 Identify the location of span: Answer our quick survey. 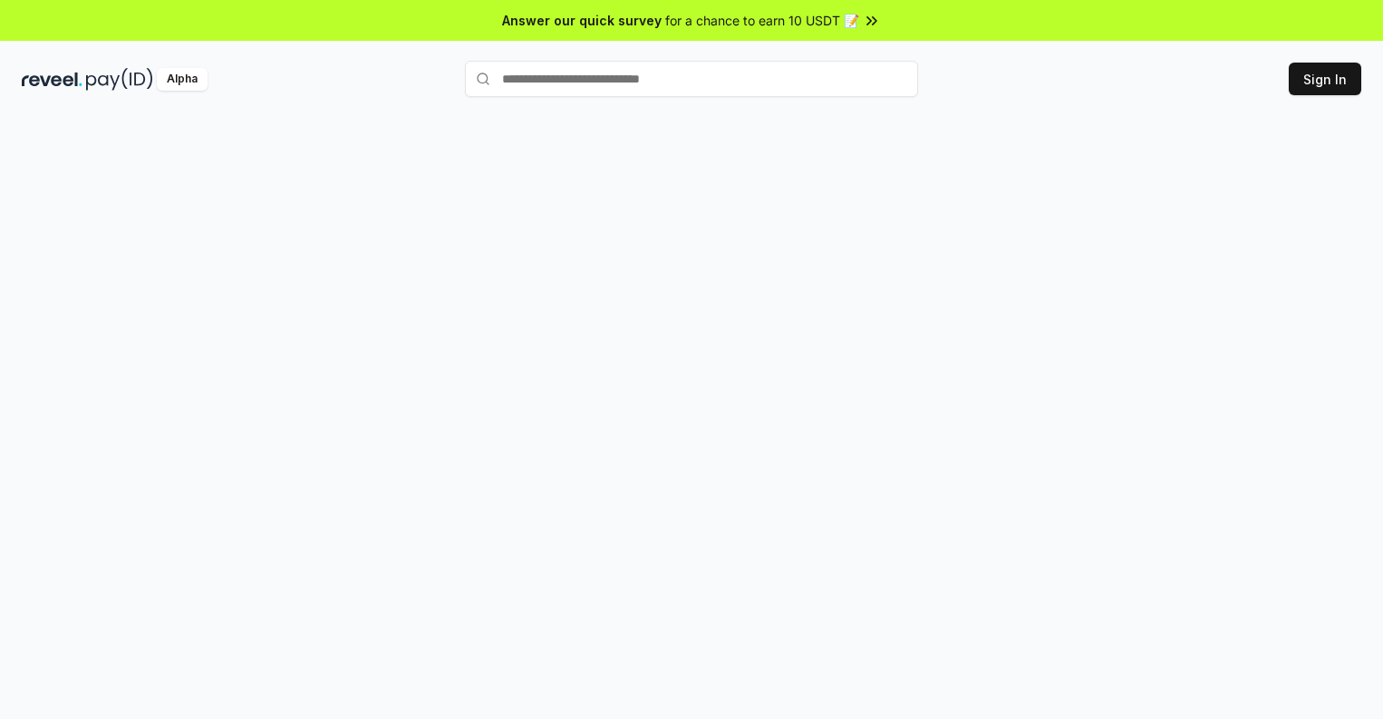
(582, 20).